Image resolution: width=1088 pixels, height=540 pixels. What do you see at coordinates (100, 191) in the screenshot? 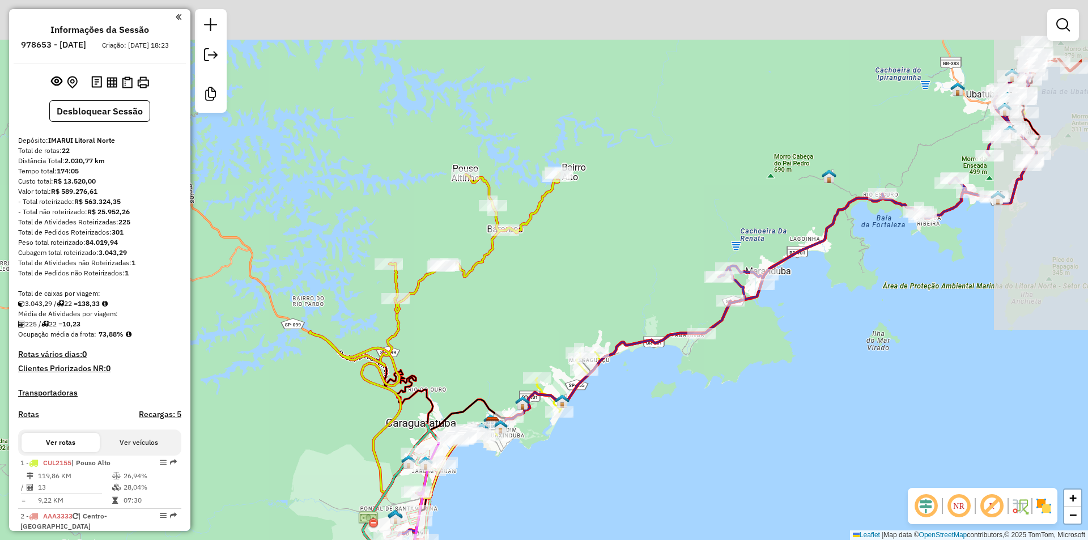
I see `div: Valor total:` at bounding box center [100, 191].